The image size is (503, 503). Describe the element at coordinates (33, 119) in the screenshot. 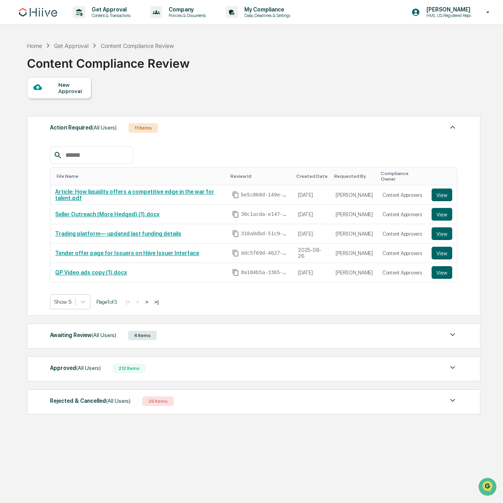

I see `span: Data Lookup` at that location.